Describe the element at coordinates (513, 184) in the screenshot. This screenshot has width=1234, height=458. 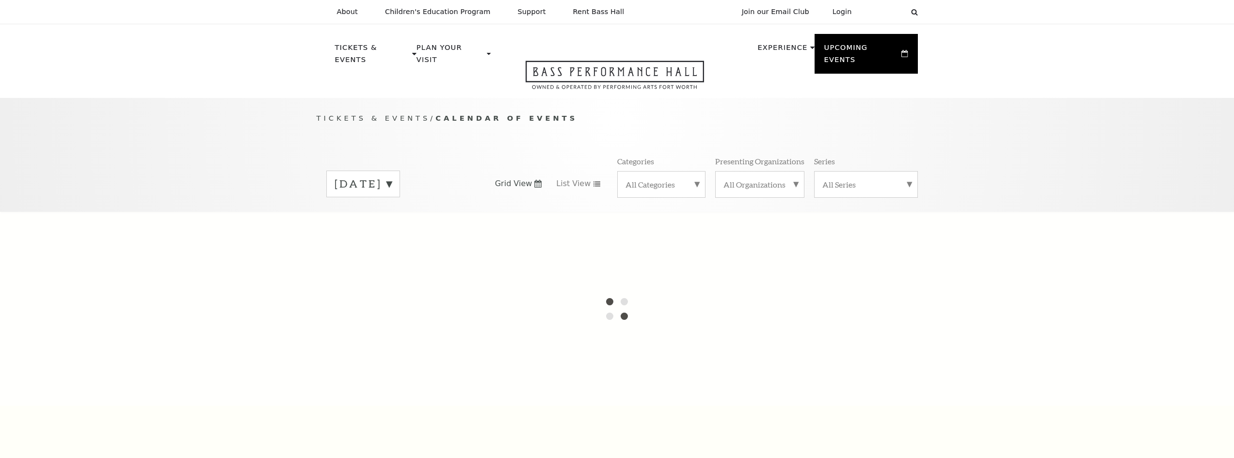
I see `span: Grid View` at that location.